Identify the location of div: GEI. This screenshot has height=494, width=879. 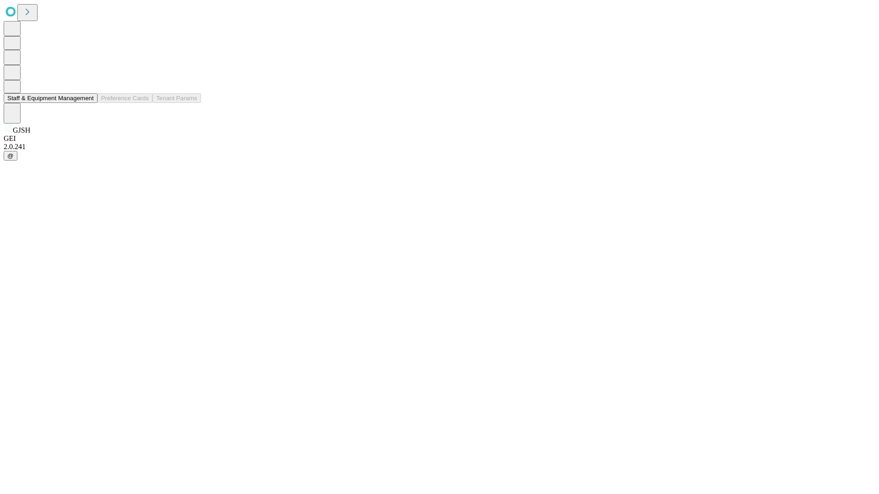
(439, 139).